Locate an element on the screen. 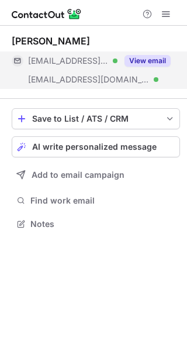 The height and width of the screenshot is (351, 187). span: AI write personalized message is located at coordinates (94, 147).